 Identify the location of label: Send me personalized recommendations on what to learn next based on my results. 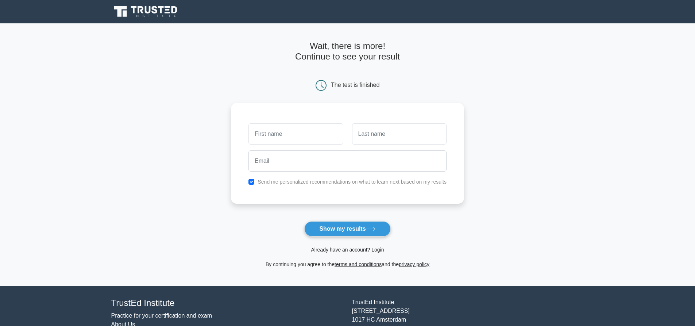
(352, 182).